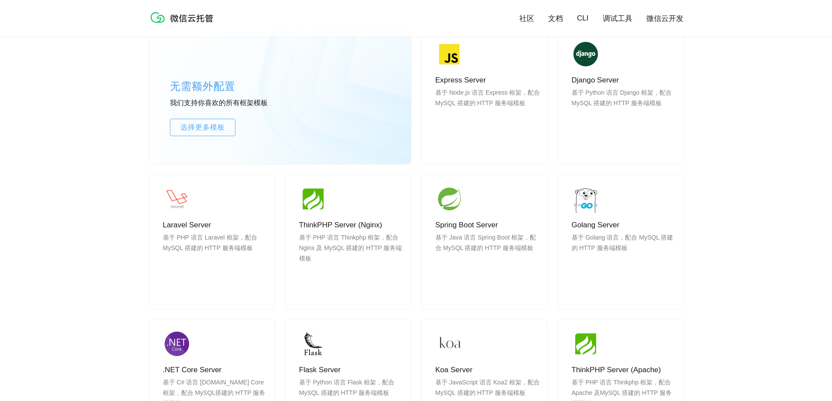  I want to click on a: 调试工具, so click(618, 18).